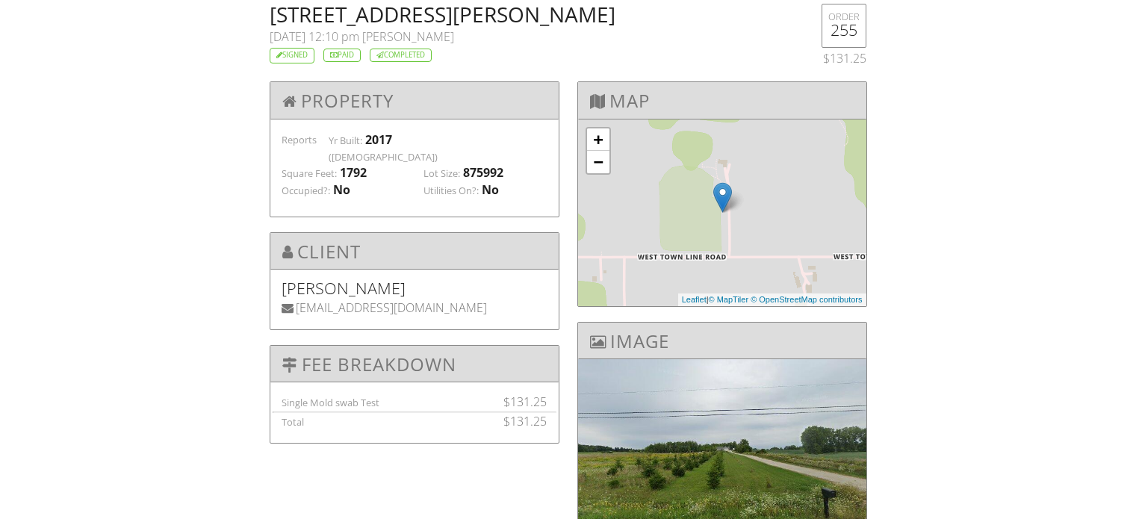 This screenshot has width=1136, height=519. What do you see at coordinates (299, 140) in the screenshot?
I see `label: Reports` at bounding box center [299, 140].